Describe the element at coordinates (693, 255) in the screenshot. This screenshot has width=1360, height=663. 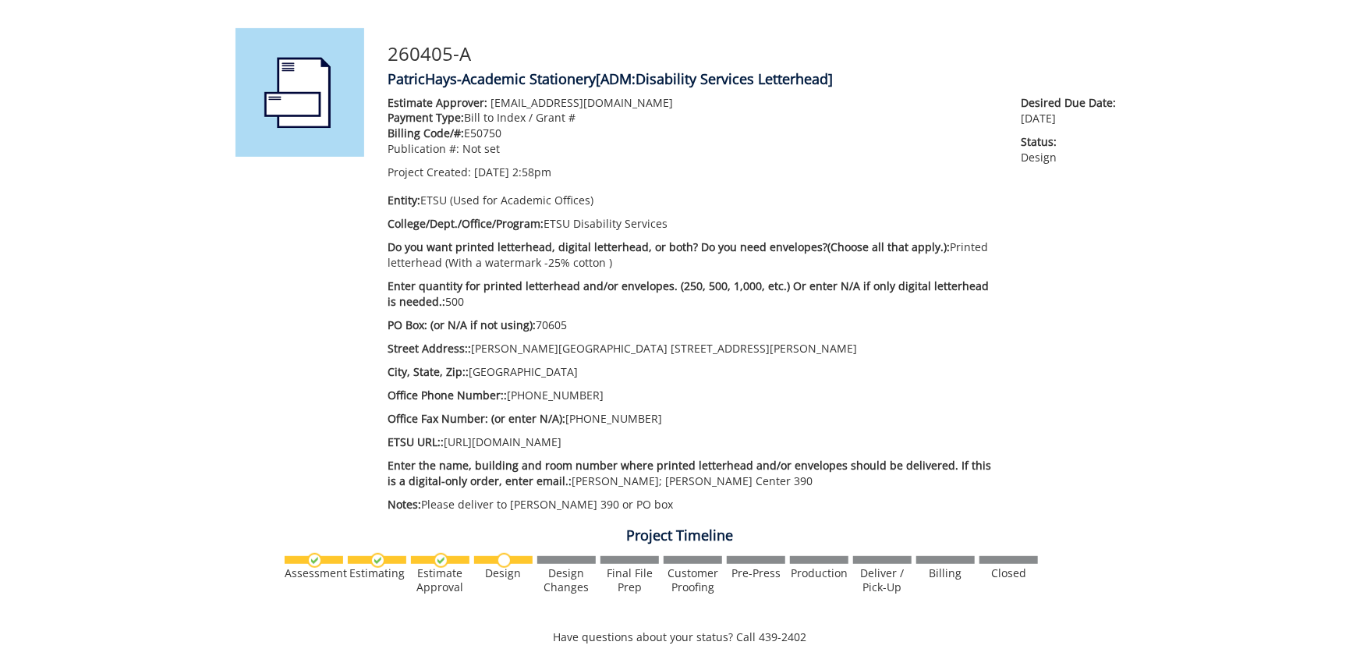
I see `p: Printed letterhead (With a watermark -25% cotton )` at that location.